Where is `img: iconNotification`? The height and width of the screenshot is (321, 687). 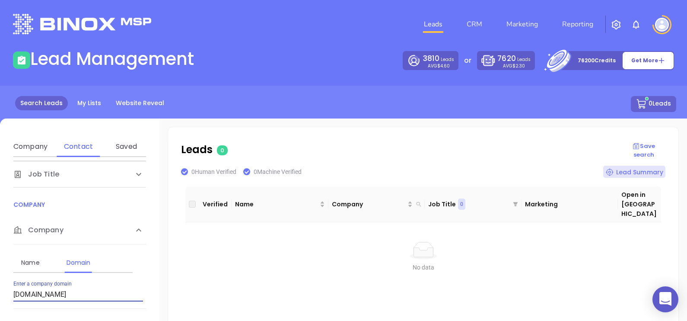
img: iconNotification is located at coordinates (636, 25).